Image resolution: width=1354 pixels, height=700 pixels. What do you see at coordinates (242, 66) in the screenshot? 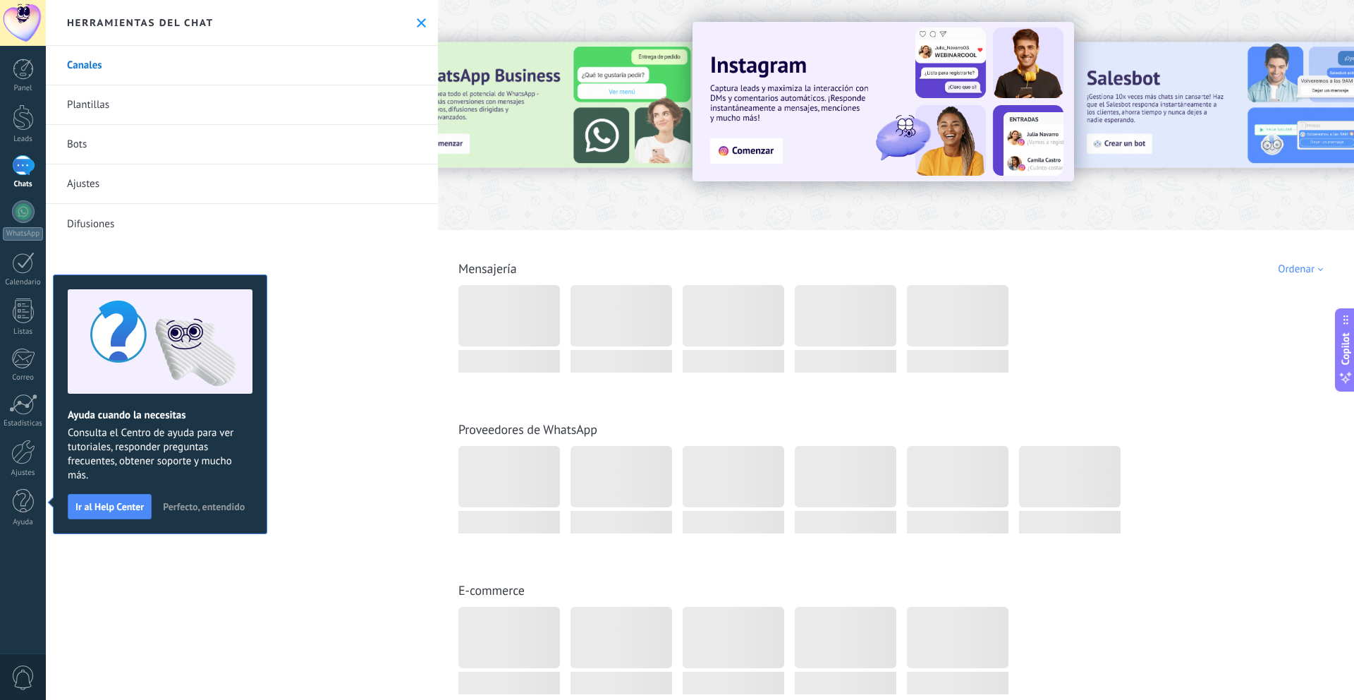
I see `a: Canales` at bounding box center [242, 66].